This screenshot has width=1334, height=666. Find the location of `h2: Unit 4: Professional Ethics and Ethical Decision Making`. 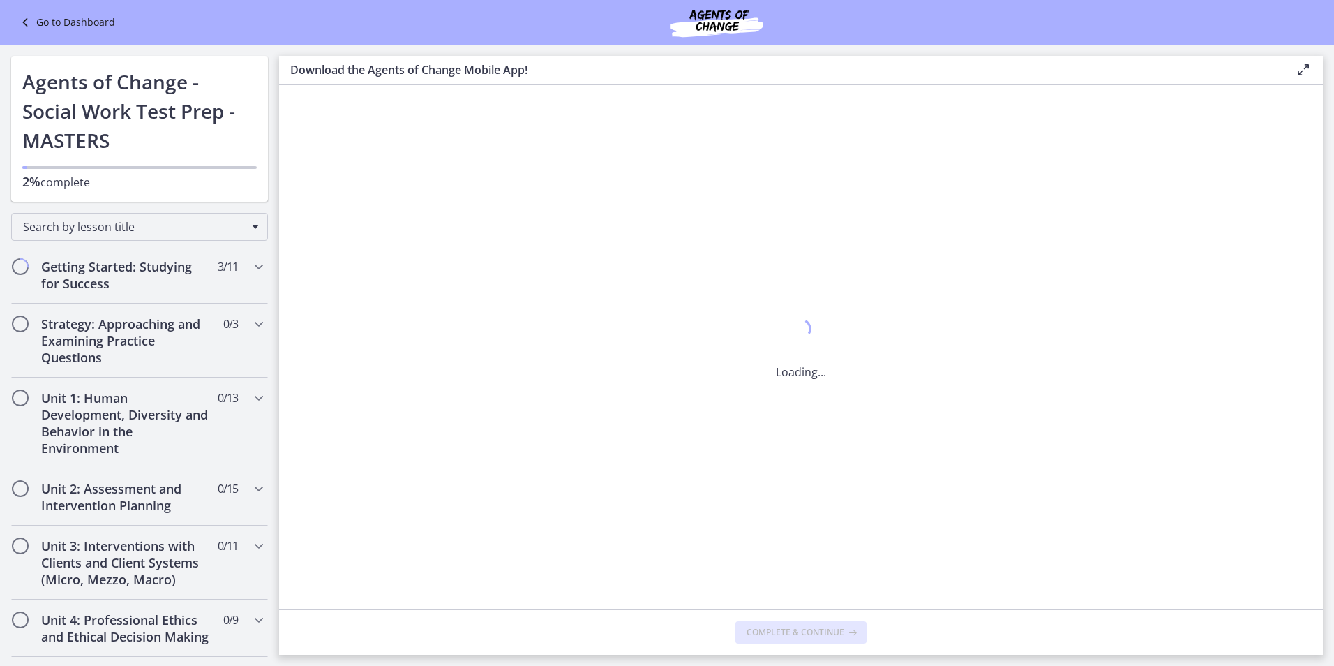

h2: Unit 4: Professional Ethics and Ethical Decision Making is located at coordinates (126, 628).